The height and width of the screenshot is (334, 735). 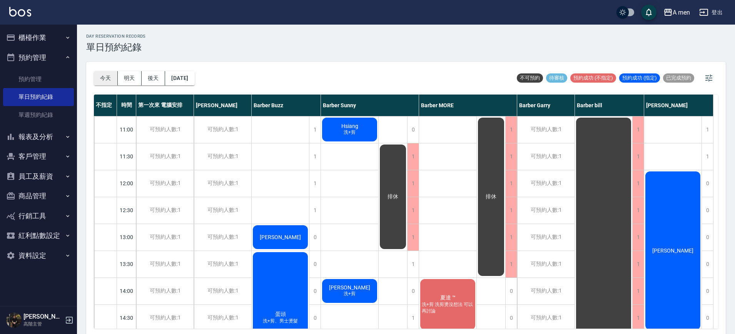 I want to click on a: 單週預約紀錄, so click(x=38, y=115).